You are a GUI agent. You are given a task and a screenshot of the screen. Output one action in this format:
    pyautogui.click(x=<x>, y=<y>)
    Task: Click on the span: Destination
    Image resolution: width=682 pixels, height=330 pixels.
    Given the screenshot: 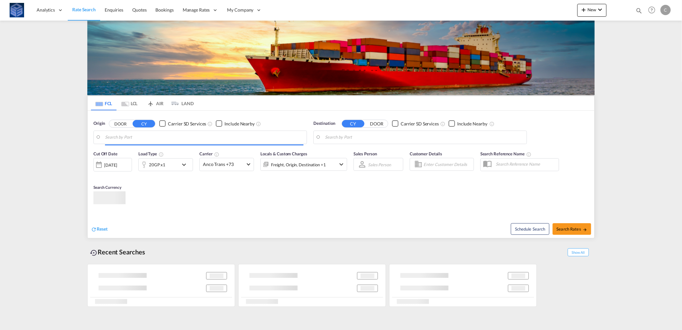 What is the action you would take?
    pyautogui.click(x=325, y=123)
    